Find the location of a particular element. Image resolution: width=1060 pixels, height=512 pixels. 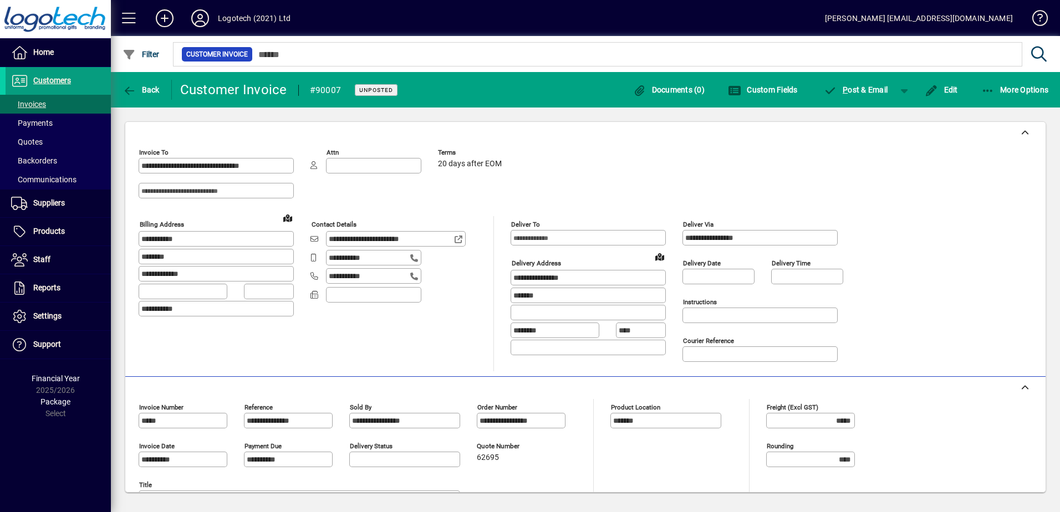

a: Knowledge Base is located at coordinates (1035, 20).